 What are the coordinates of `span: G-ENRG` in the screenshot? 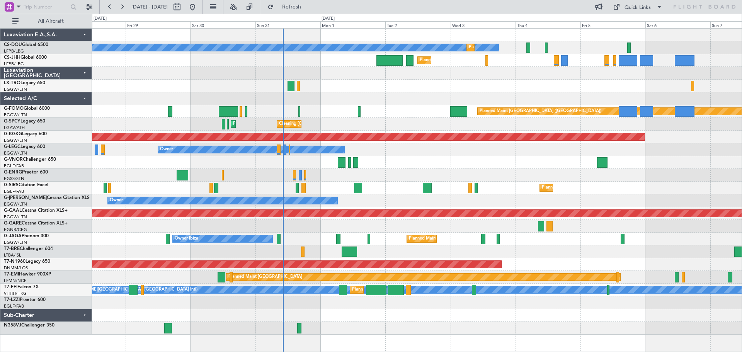 It's located at (13, 172).